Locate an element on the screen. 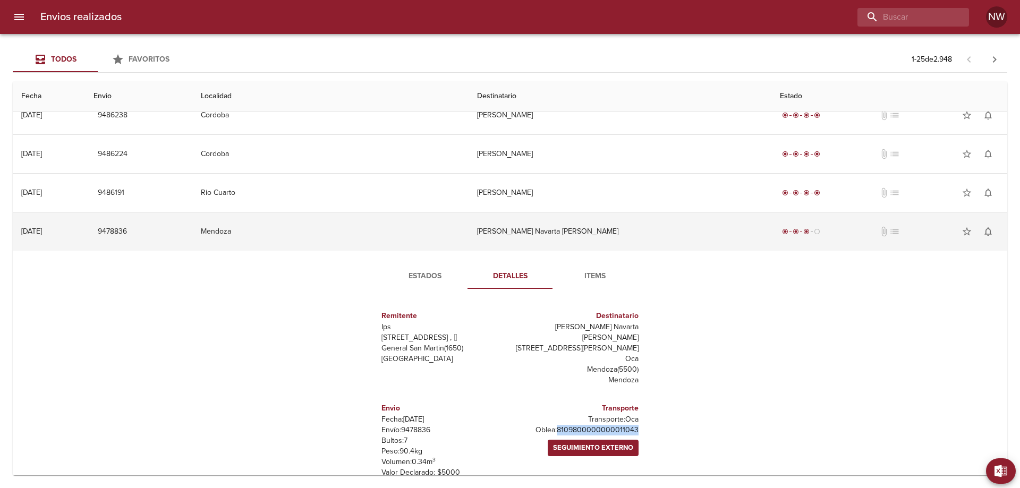 This screenshot has height=488, width=1020. div: Tabs detalle de guia is located at coordinates (510, 276).